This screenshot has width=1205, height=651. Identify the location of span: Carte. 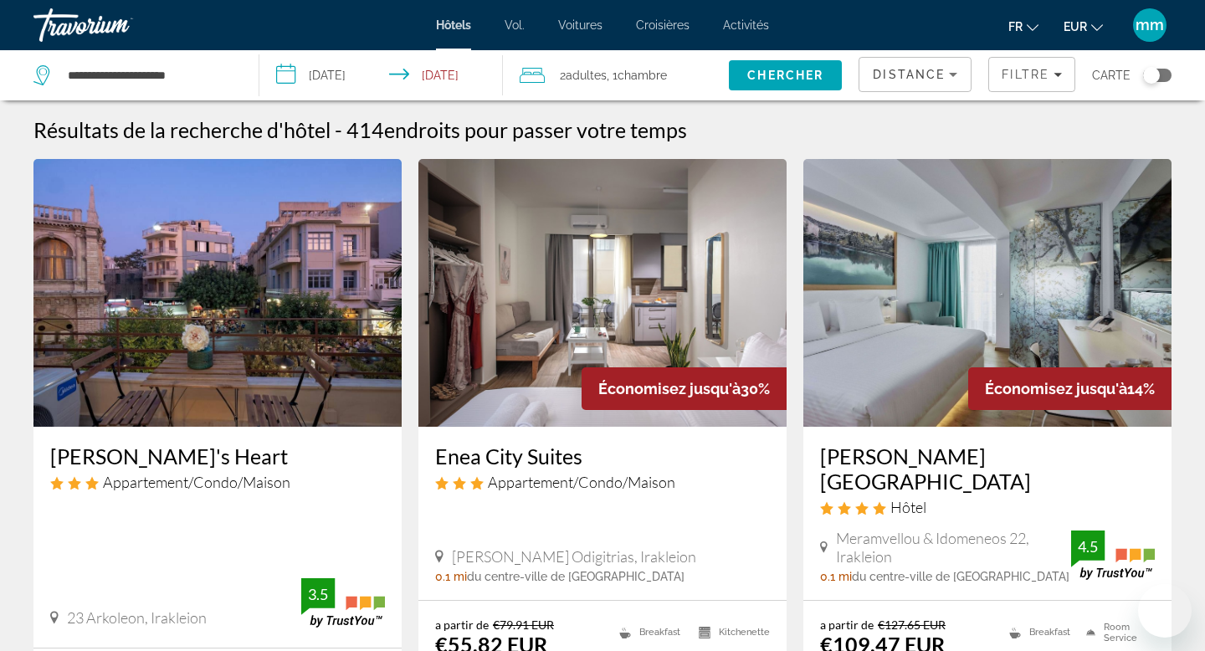
(1111, 75).